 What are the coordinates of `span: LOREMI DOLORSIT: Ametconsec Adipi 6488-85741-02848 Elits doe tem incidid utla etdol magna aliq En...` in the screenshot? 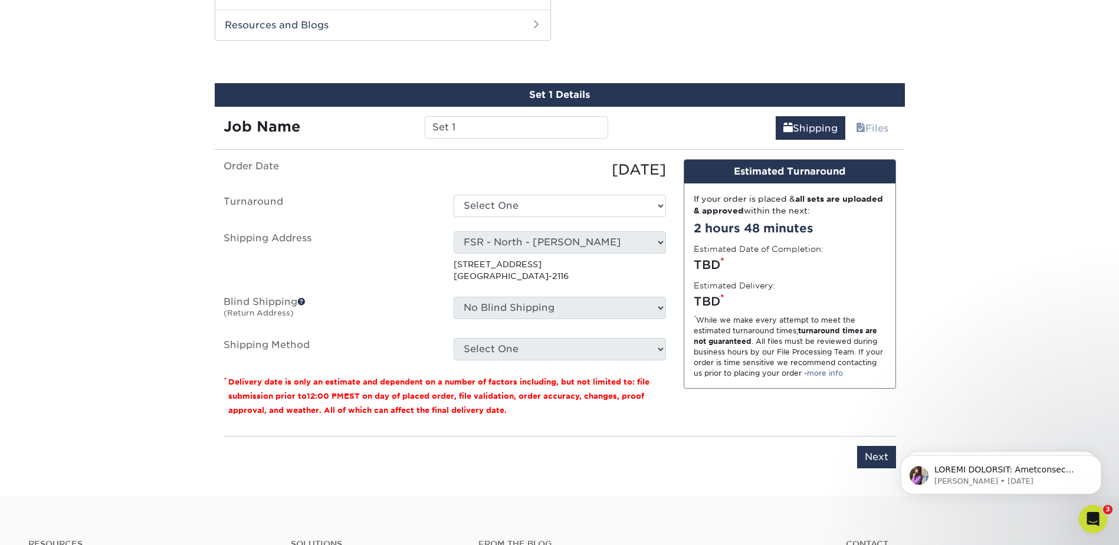 It's located at (127, 215).